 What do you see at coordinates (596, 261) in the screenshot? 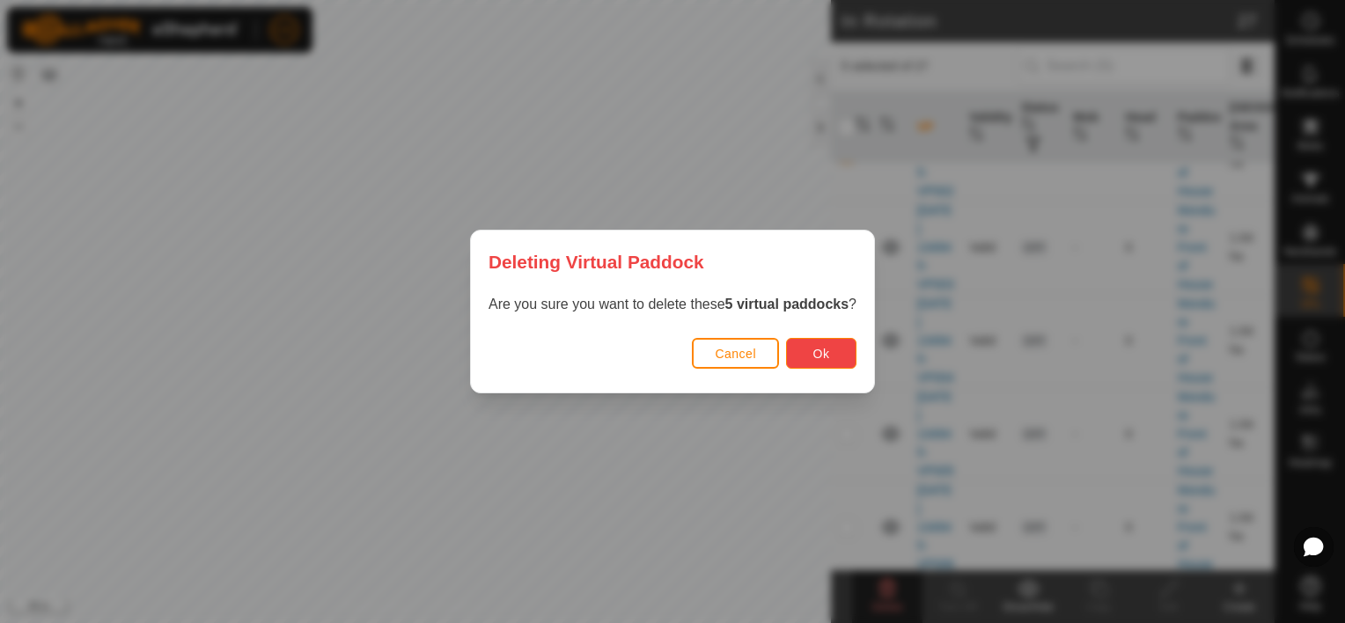
I see `span: Deleting Virtual Paddock` at bounding box center [596, 261].